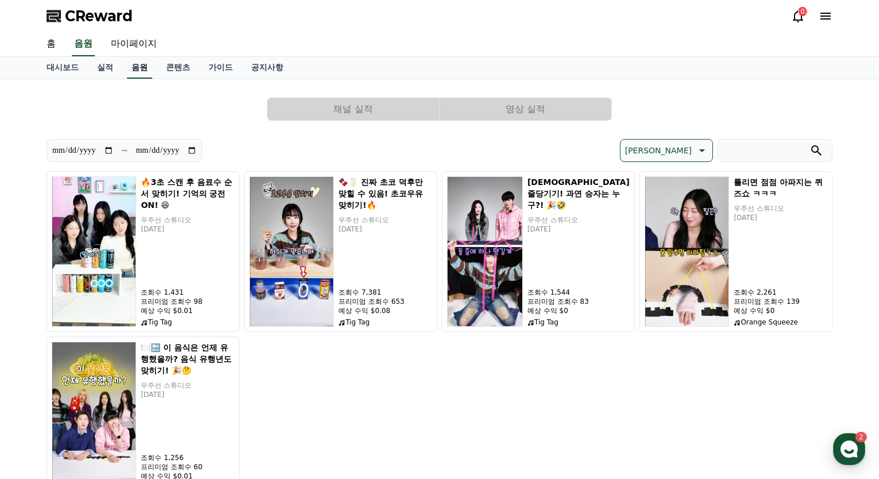 The height and width of the screenshot is (479, 879). I want to click on a: 공지사항, so click(267, 68).